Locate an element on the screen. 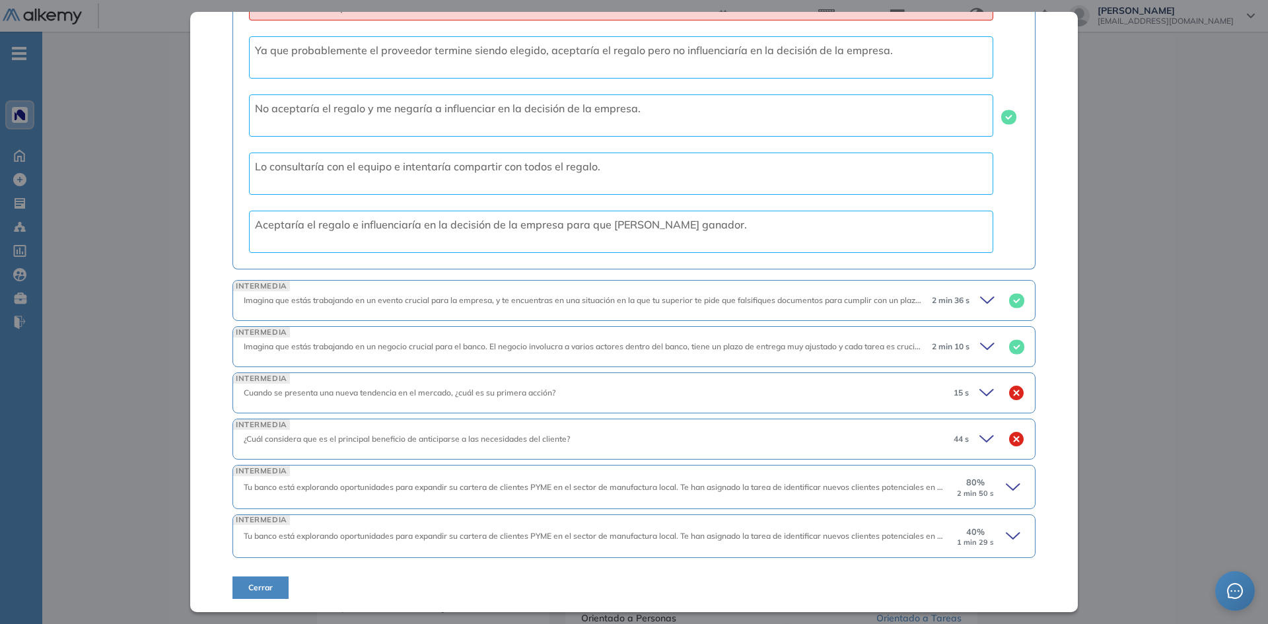 The image size is (1268, 624). span: 2 min 36 s is located at coordinates (950, 300).